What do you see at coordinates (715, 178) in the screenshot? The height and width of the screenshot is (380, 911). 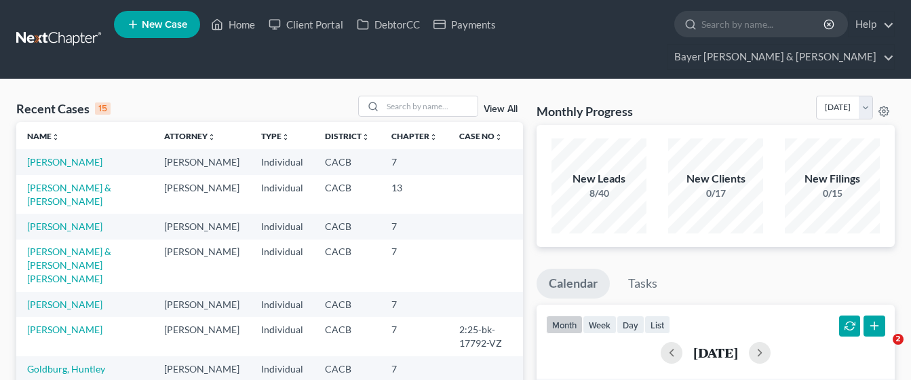 I see `div: New Clients` at bounding box center [715, 178].